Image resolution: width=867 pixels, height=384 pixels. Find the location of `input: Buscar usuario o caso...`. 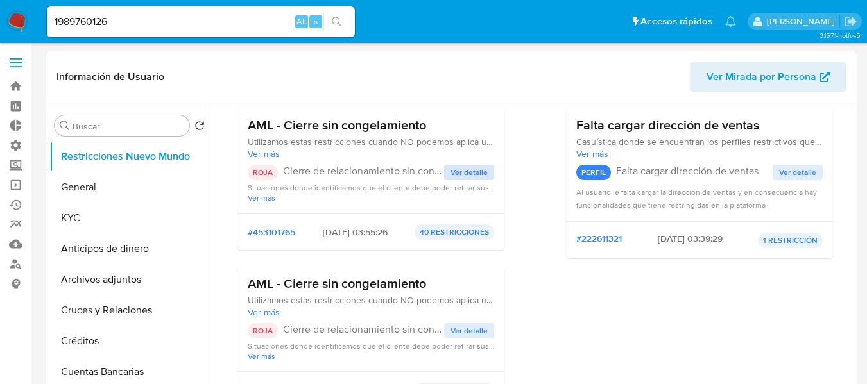

input: Buscar usuario o caso... is located at coordinates (201, 22).